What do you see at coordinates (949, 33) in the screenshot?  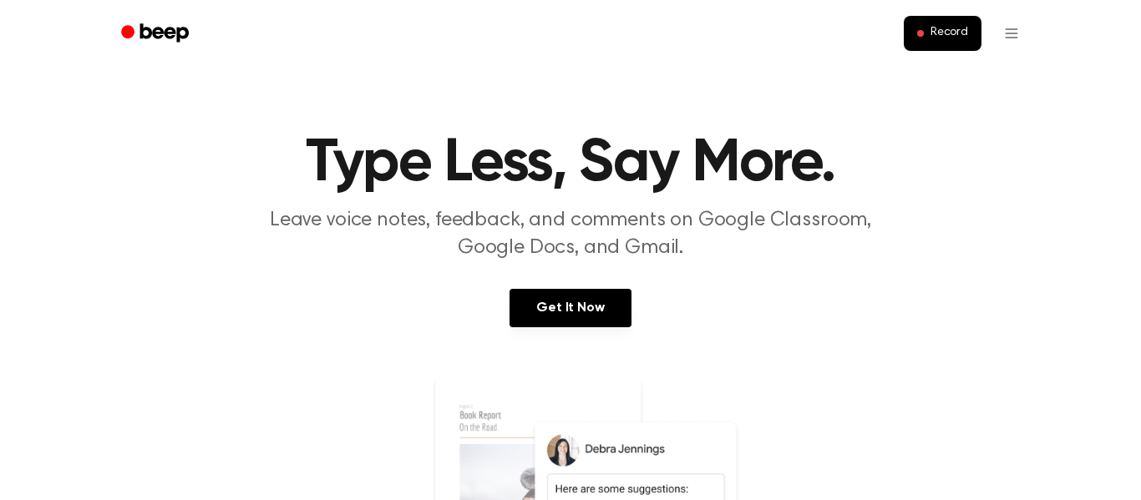 I see `span: Record` at bounding box center [949, 33].